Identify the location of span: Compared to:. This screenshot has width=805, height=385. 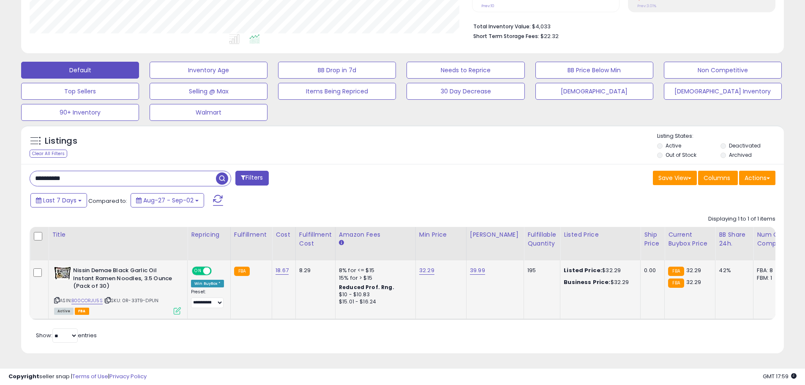
(108, 201).